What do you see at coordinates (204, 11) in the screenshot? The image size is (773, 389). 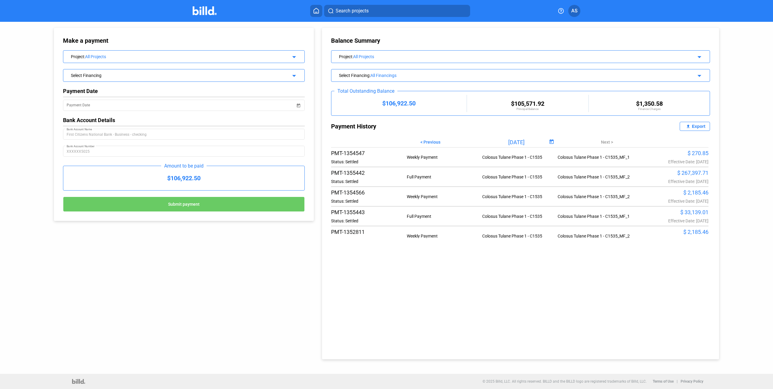 I see `img: Billd Company Logo` at bounding box center [204, 11].